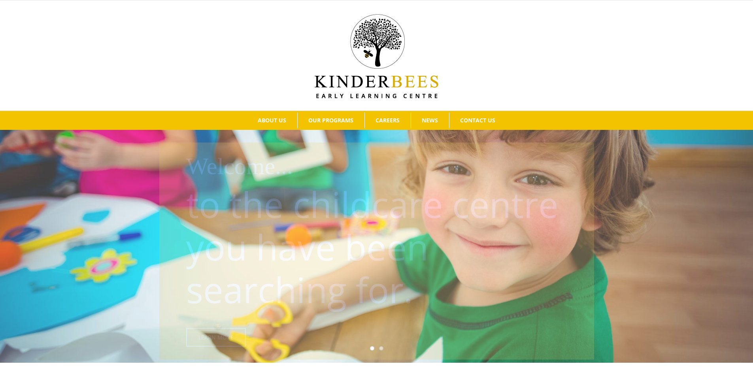  What do you see at coordinates (379, 247) in the screenshot?
I see `p: to the childcare centre you have been searching for.` at bounding box center [379, 247].